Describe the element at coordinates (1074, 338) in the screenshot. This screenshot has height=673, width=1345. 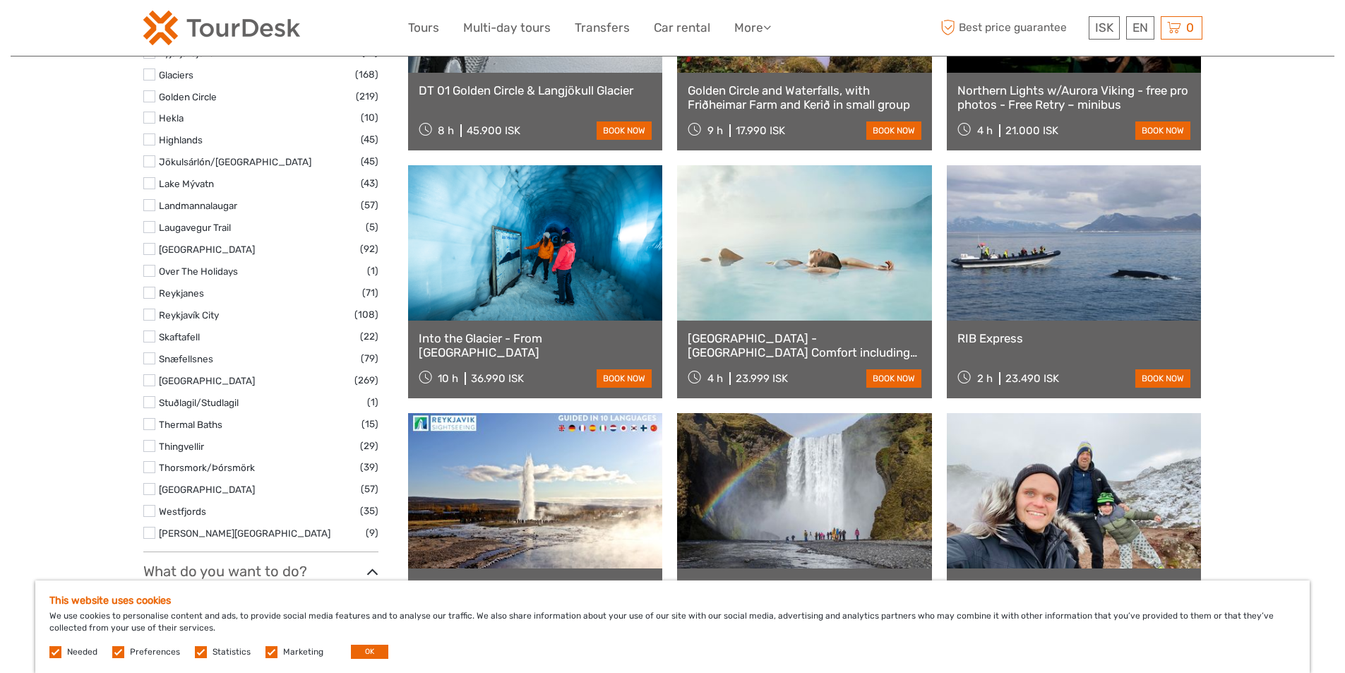
I see `a: RIB Express` at that location.